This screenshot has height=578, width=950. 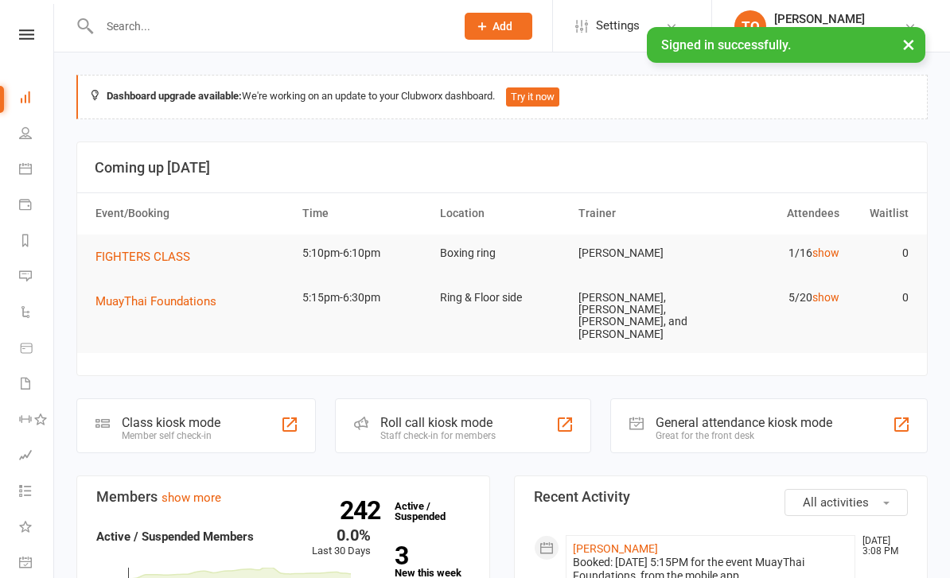 What do you see at coordinates (364, 298) in the screenshot?
I see `td: 5:15pm-6:30pm` at bounding box center [364, 298].